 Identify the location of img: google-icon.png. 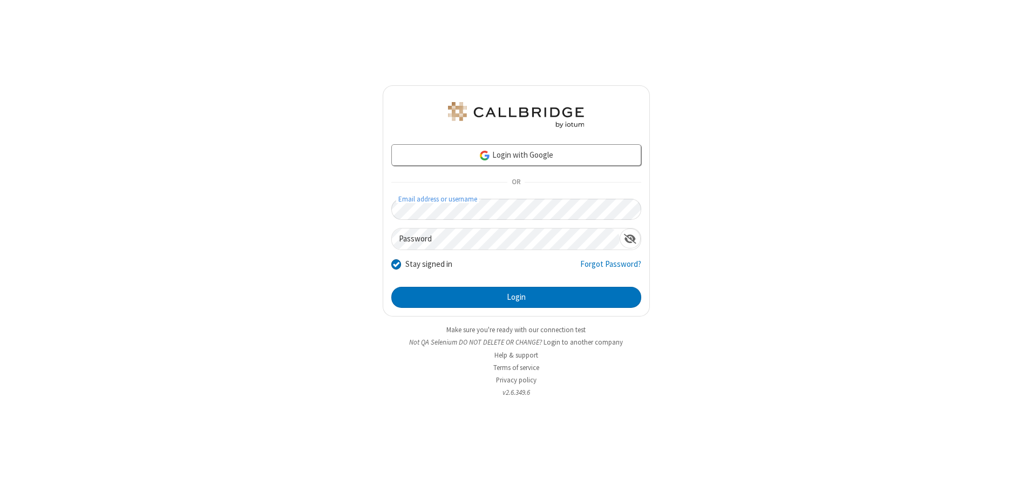
(485, 155).